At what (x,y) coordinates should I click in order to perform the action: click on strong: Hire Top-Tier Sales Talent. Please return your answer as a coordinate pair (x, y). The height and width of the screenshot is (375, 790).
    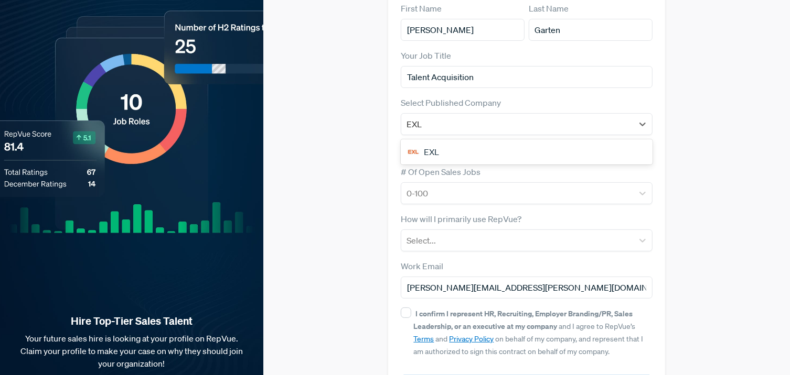
    Looking at the image, I should click on (132, 321).